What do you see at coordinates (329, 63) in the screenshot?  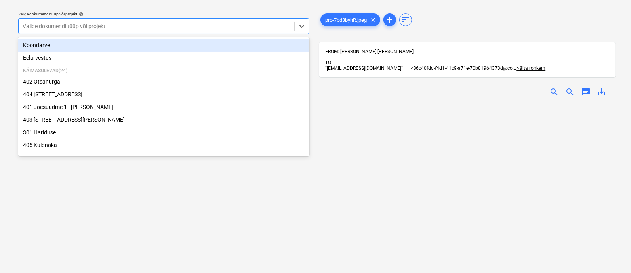 I see `span: TO:` at bounding box center [329, 63].